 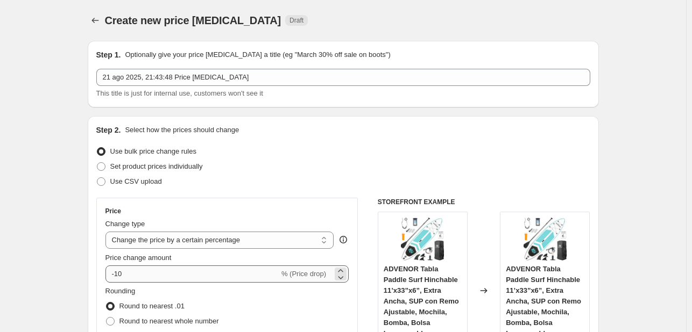 What do you see at coordinates (483, 202) in the screenshot?
I see `h6: STOREFRONT EXAMPLE` at bounding box center [483, 202].